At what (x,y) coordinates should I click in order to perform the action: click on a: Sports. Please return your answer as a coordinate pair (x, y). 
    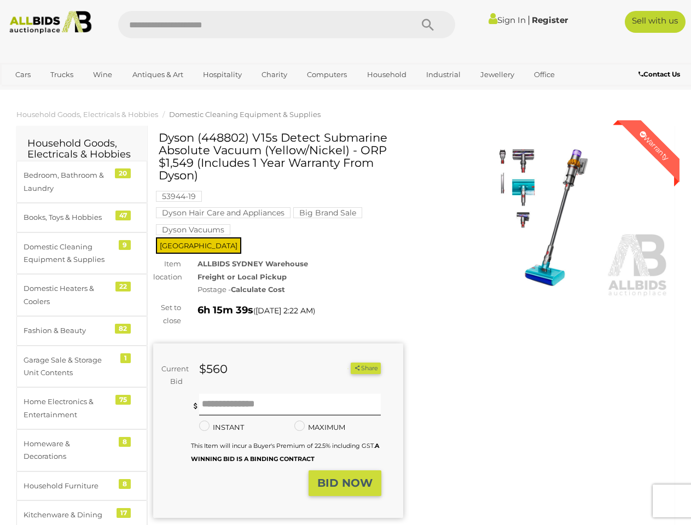
    Looking at the image, I should click on (26, 92).